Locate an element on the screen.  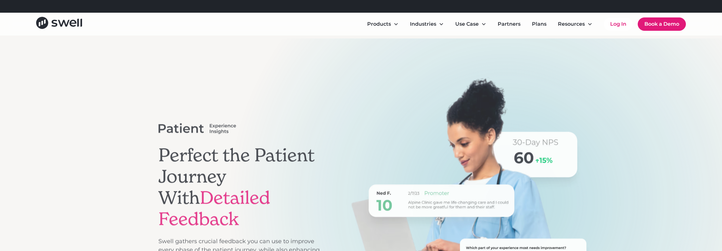
a: Book a Demo is located at coordinates (662, 24).